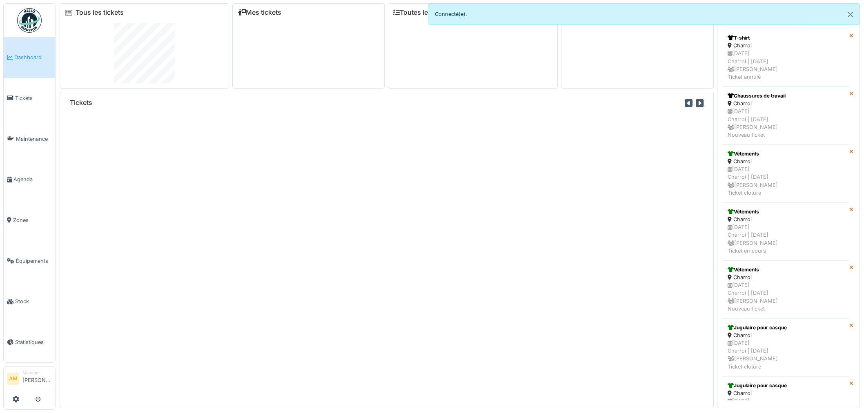  Describe the element at coordinates (13, 379) in the screenshot. I see `li: AM` at that location.